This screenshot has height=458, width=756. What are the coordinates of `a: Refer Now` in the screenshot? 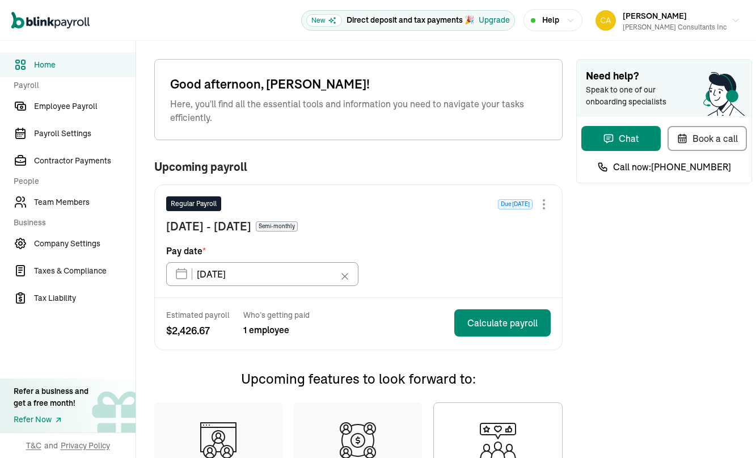 It's located at (51, 419).